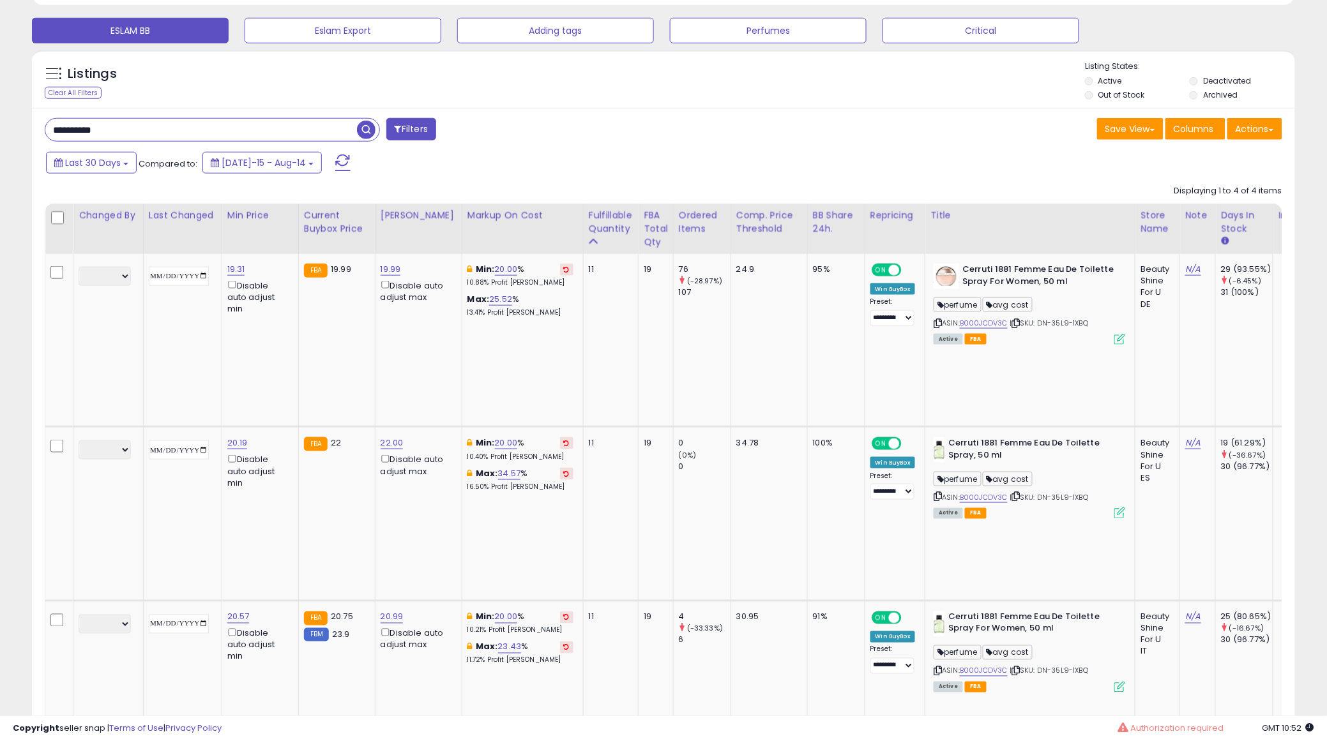 The width and height of the screenshot is (1327, 741). What do you see at coordinates (392, 443) in the screenshot?
I see `a: 22.00` at bounding box center [392, 443].